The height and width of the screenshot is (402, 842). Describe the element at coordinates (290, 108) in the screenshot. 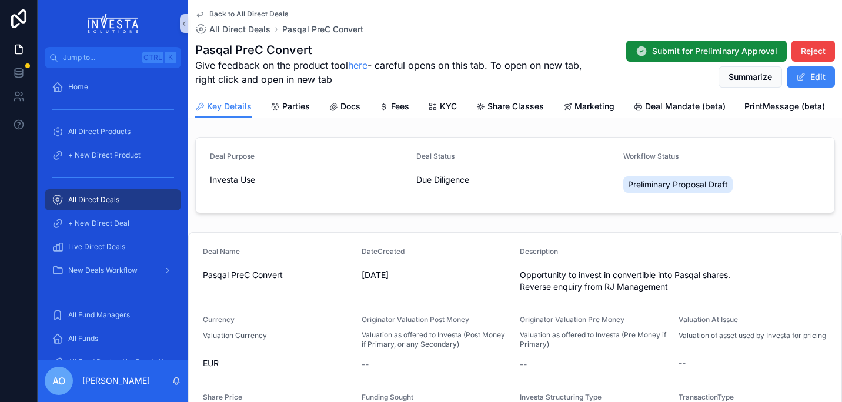

I see `a: Parties` at that location.